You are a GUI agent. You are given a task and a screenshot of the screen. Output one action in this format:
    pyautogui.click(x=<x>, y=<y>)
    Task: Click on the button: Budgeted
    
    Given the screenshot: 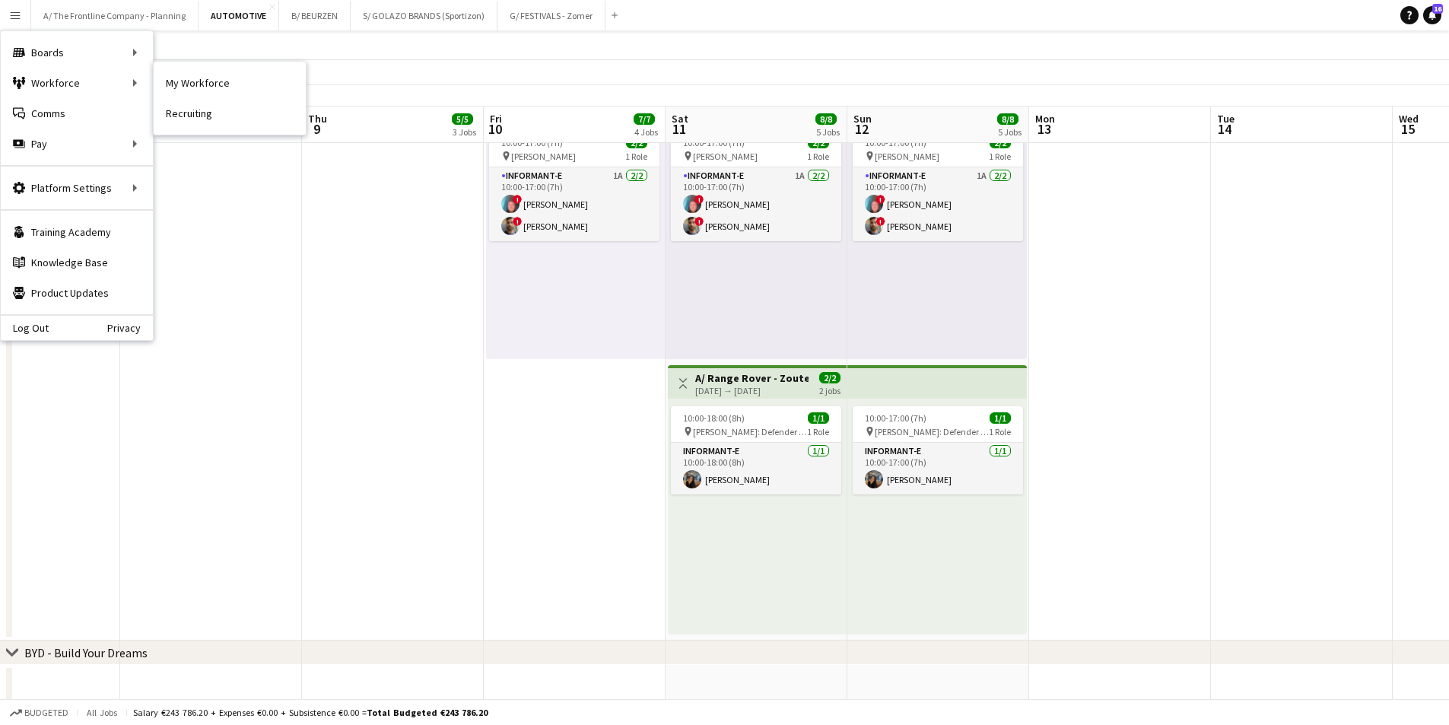 What is the action you would take?
    pyautogui.click(x=39, y=712)
    